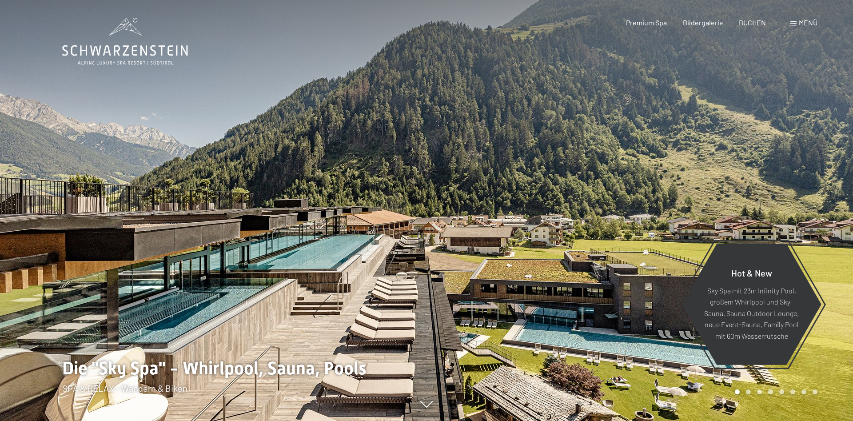  Describe the element at coordinates (804, 392) in the screenshot. I see `div: Carousel Page 7` at that location.